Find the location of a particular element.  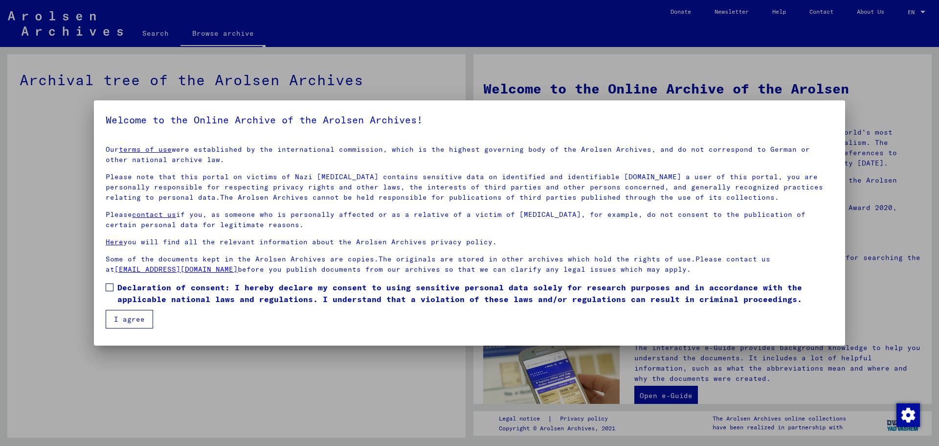

a: terms of use is located at coordinates (145, 149).